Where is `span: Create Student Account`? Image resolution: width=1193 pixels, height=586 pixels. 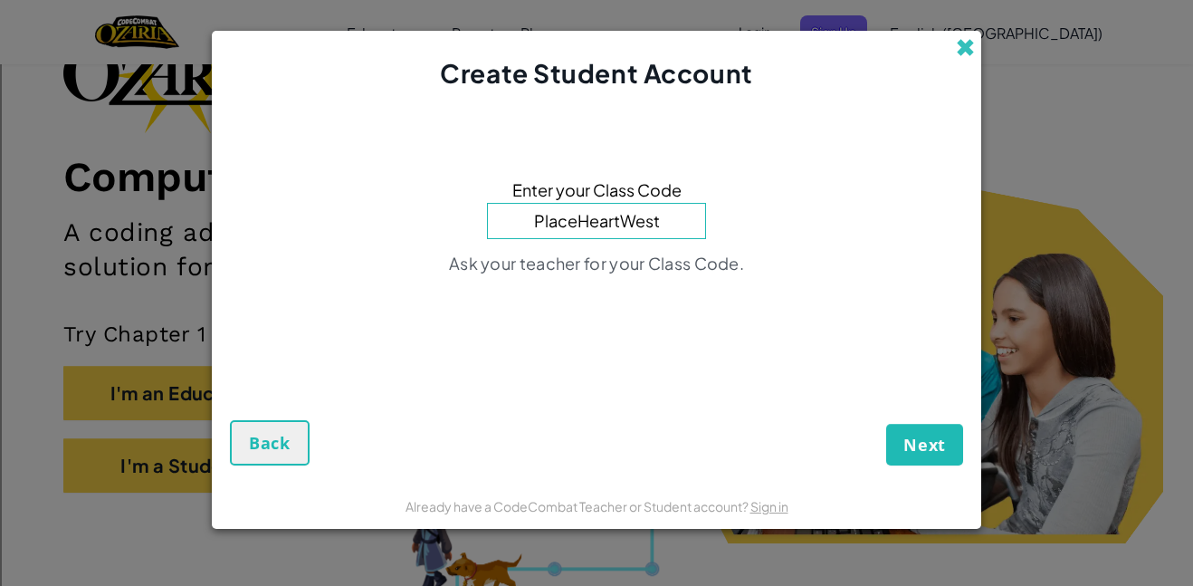 span: Create Student Account is located at coordinates (596, 72).